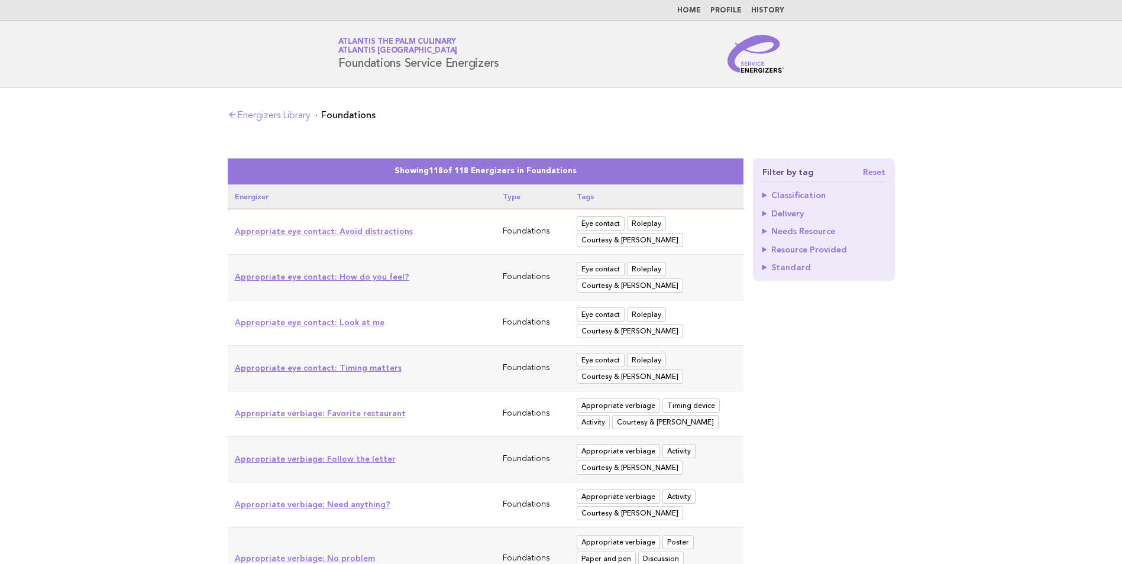 The image size is (1122, 564). What do you see at coordinates (824, 267) in the screenshot?
I see `summary: Standard` at bounding box center [824, 267].